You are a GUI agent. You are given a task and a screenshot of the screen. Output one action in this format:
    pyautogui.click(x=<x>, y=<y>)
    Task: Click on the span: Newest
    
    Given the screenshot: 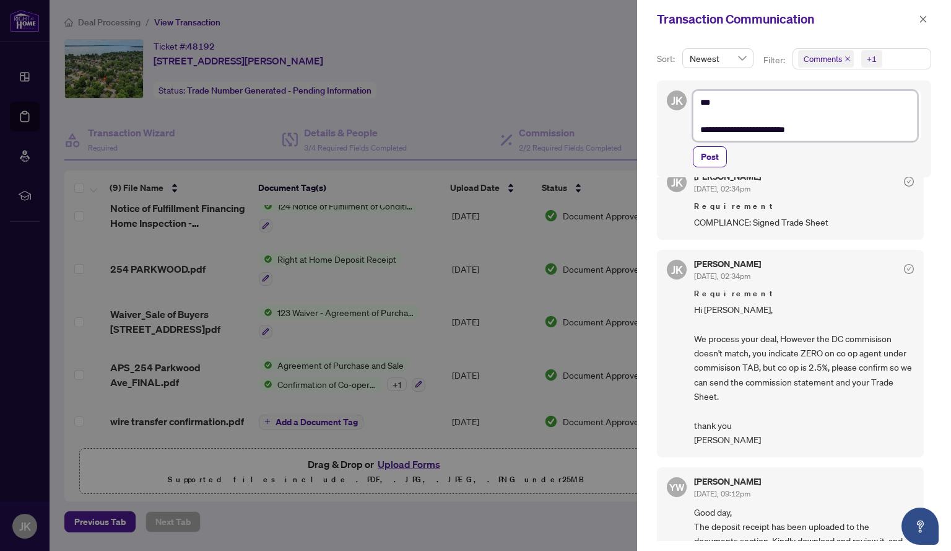 What is the action you would take?
    pyautogui.click(x=718, y=58)
    